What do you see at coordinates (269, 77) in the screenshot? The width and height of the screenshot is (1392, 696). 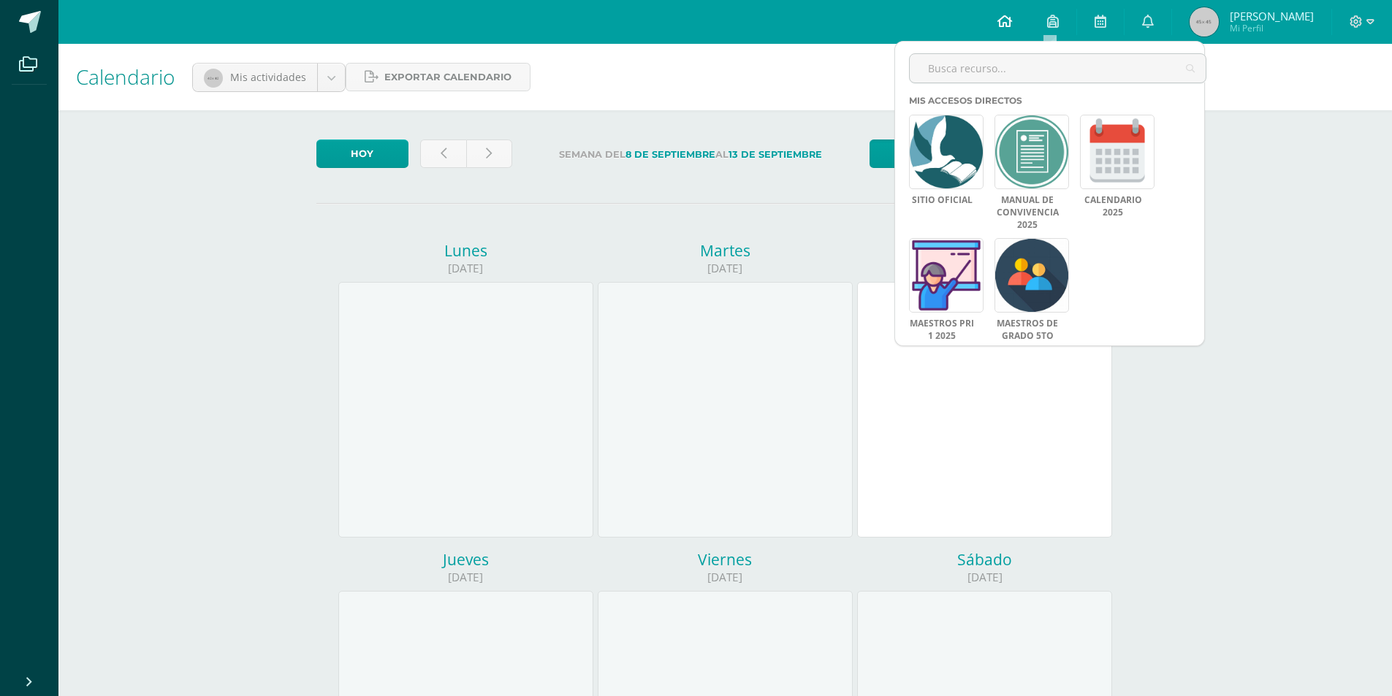 I see `a: Mis actividades` at bounding box center [269, 77].